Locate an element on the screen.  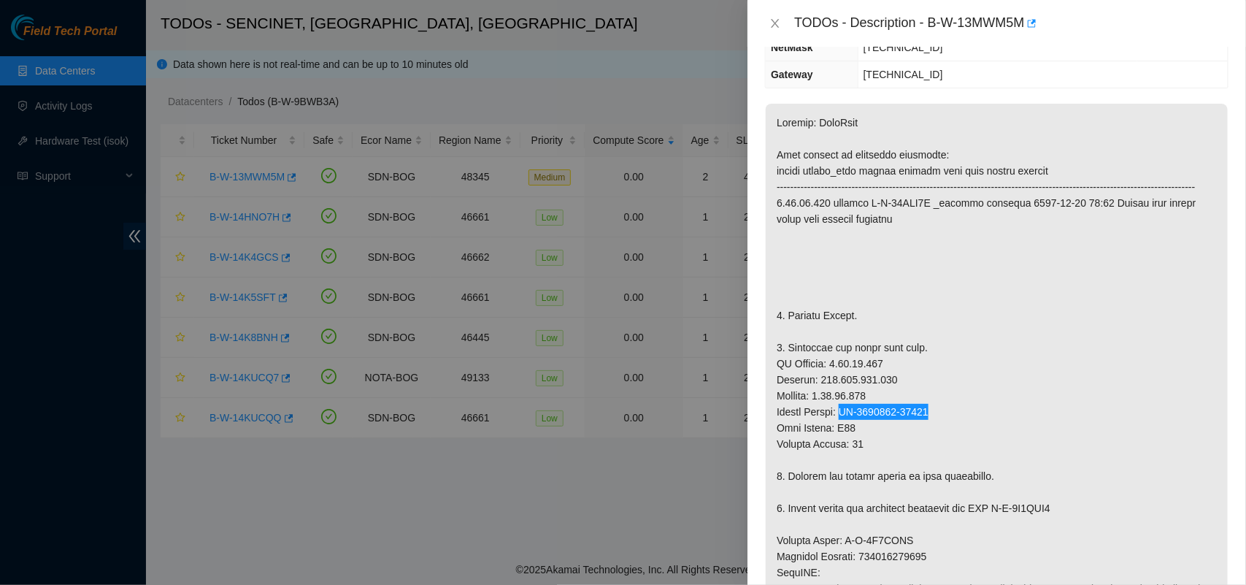
div: TODOs - Description - B-W-13MWM5M is located at coordinates (1011, 23).